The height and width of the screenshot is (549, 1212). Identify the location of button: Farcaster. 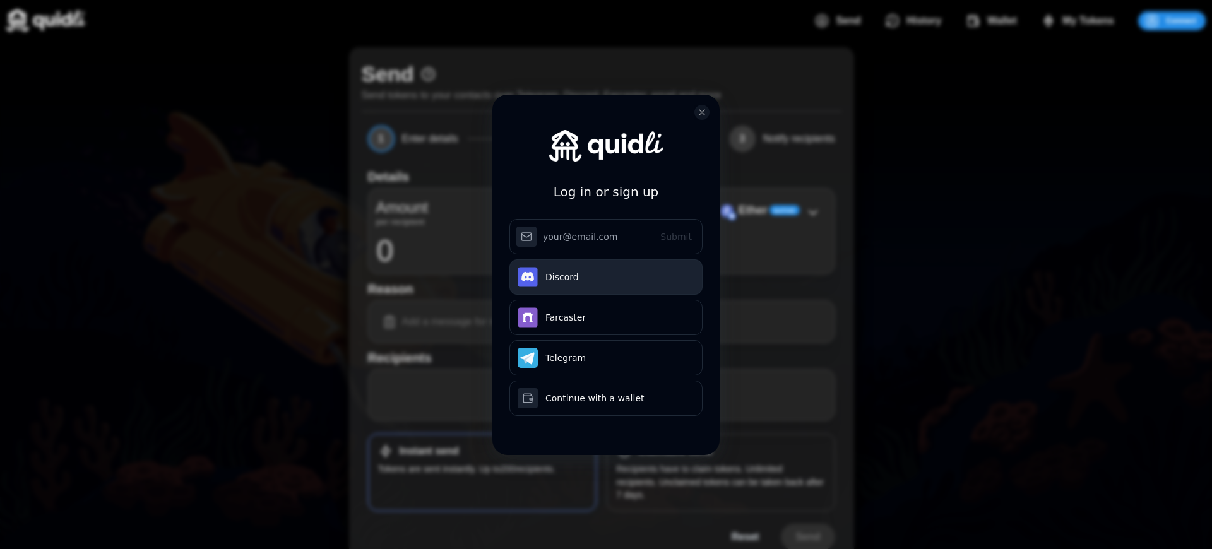
(606, 317).